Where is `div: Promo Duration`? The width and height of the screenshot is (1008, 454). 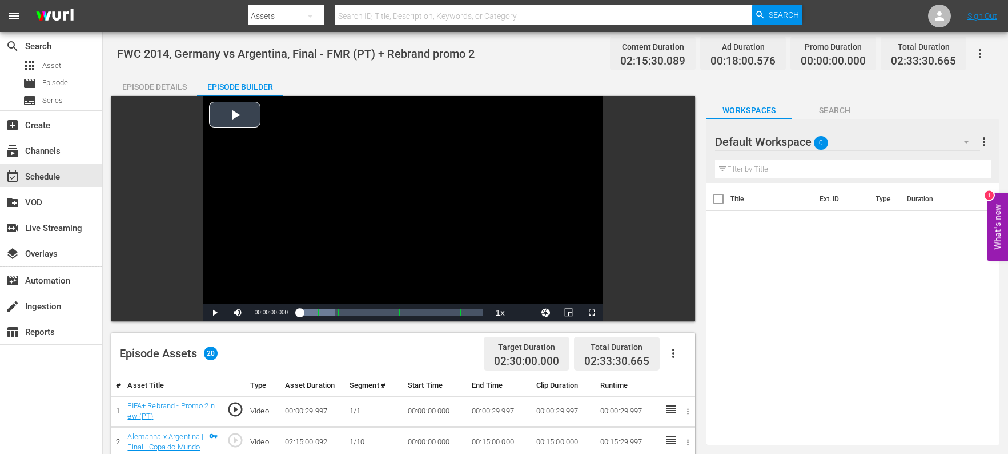
div: Promo Duration is located at coordinates (833, 47).